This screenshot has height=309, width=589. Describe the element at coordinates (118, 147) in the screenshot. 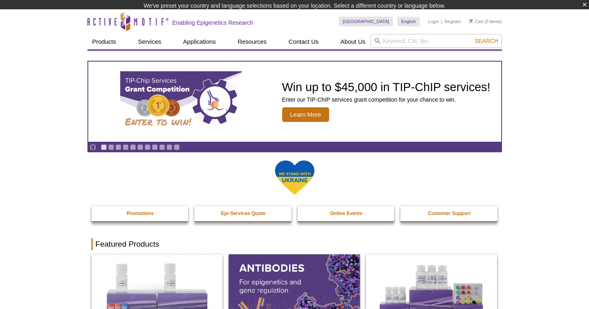

I see `a: Go to slide 3` at that location.